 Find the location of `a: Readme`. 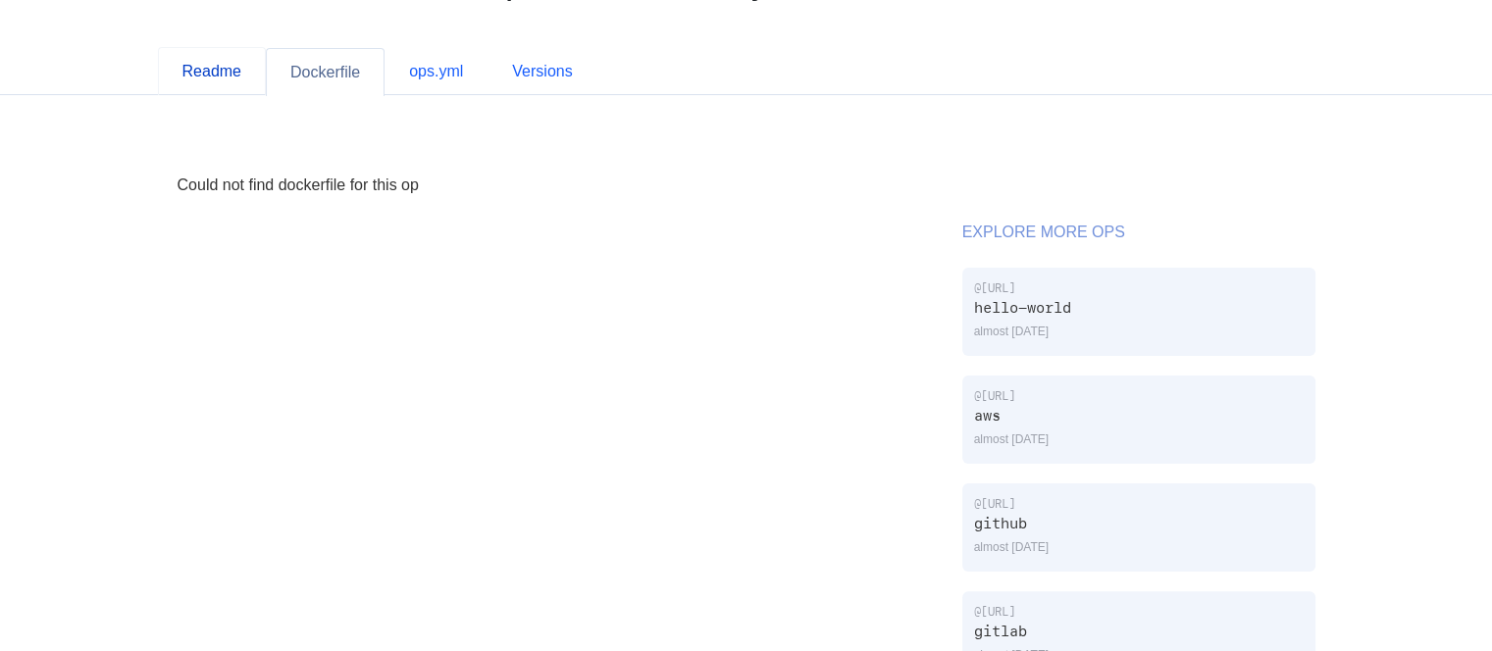

a: Readme is located at coordinates (212, 71).